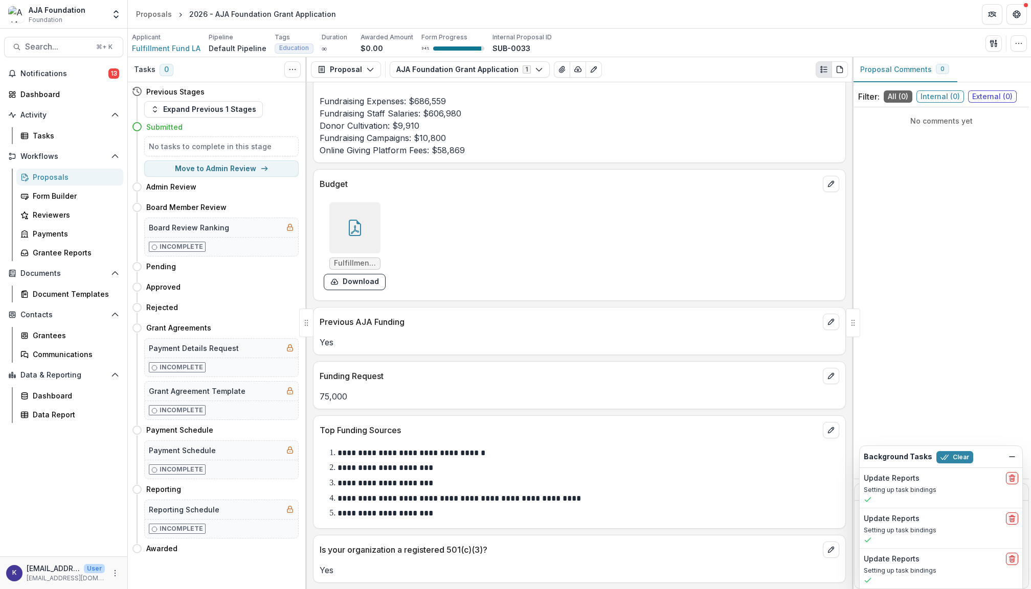 Image resolution: width=1031 pixels, height=589 pixels. Describe the element at coordinates (1012, 559) in the screenshot. I see `button: delete` at that location.